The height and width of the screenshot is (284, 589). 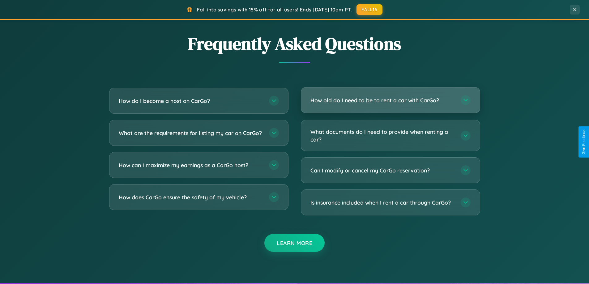 I want to click on h3: Is insurance included when I rent a car through CarGo?, so click(x=383, y=203).